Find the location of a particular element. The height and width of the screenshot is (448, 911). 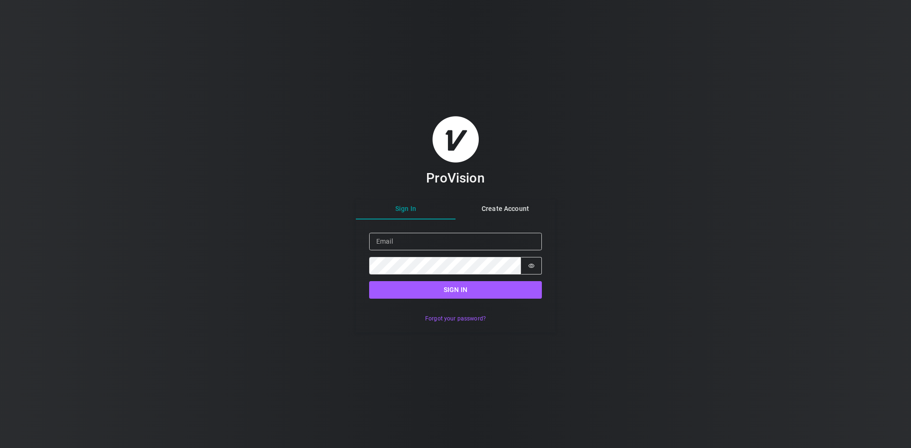

button: Sign in is located at coordinates (456, 290).